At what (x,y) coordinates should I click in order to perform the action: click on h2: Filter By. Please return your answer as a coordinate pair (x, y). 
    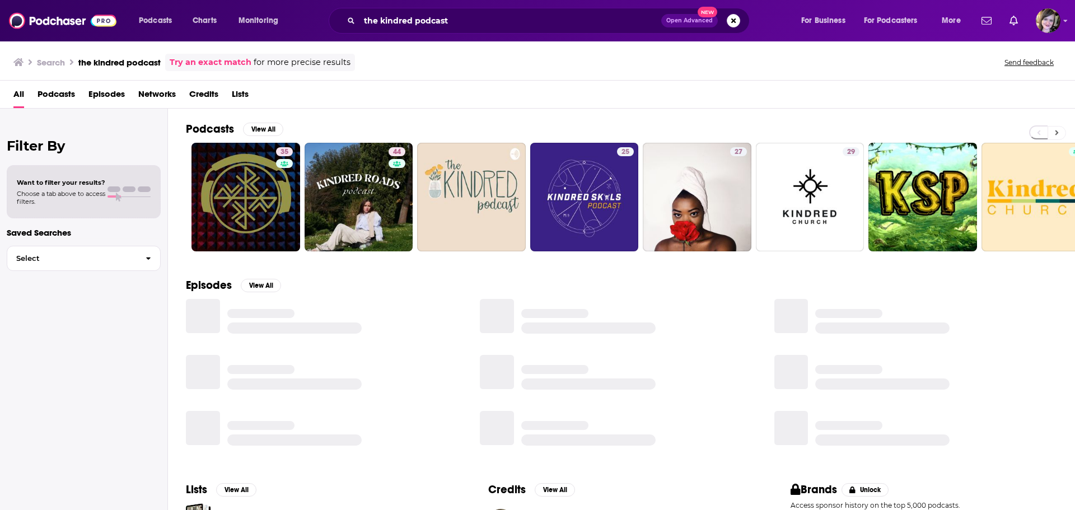
    Looking at the image, I should click on (83, 146).